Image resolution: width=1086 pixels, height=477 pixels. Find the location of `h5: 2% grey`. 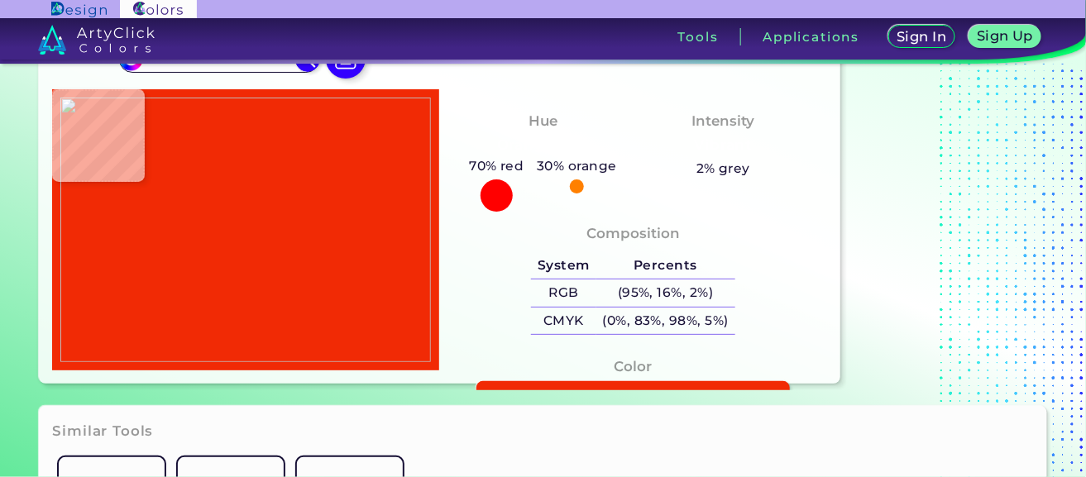

h5: 2% grey is located at coordinates (723, 169).